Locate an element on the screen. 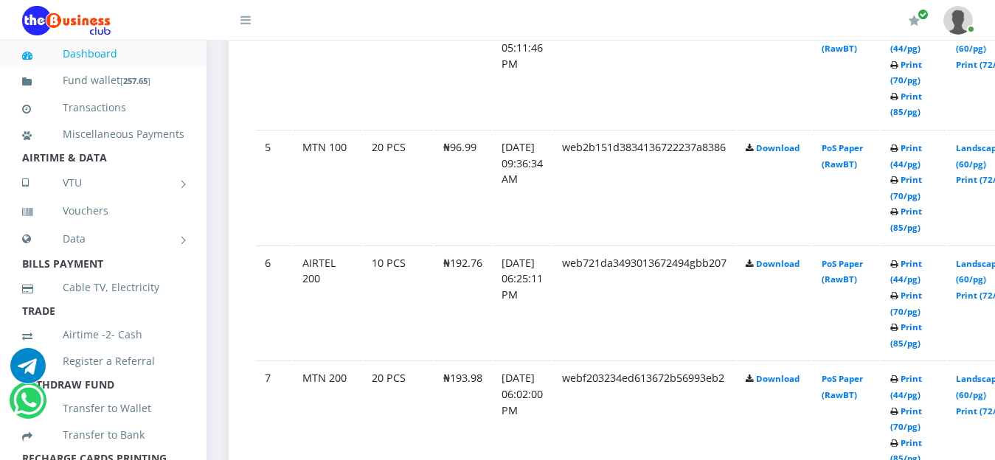 Image resolution: width=995 pixels, height=460 pixels. span: Renew/Upgrade Subscription is located at coordinates (923, 14).